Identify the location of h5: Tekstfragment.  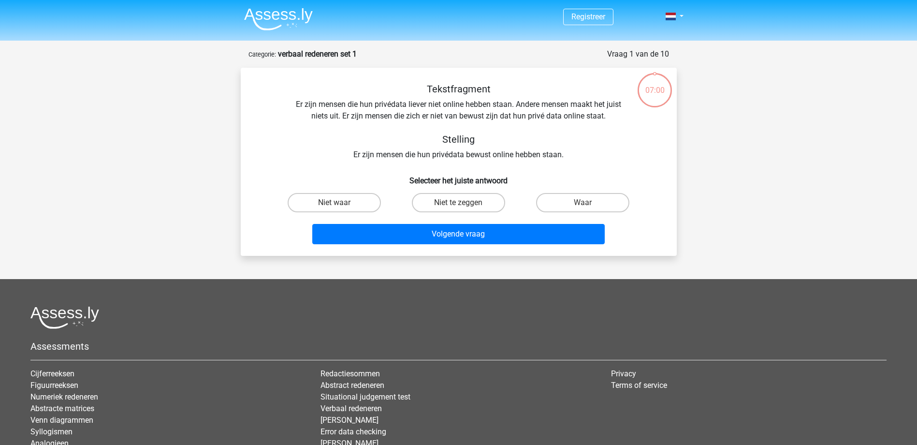
(459, 89).